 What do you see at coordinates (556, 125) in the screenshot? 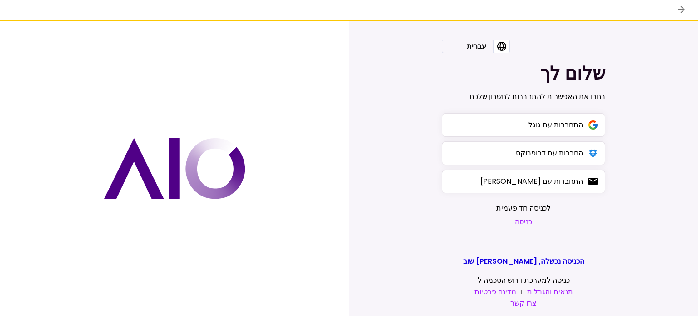
I see `font: התחברות עם גוגל` at bounding box center [556, 125].